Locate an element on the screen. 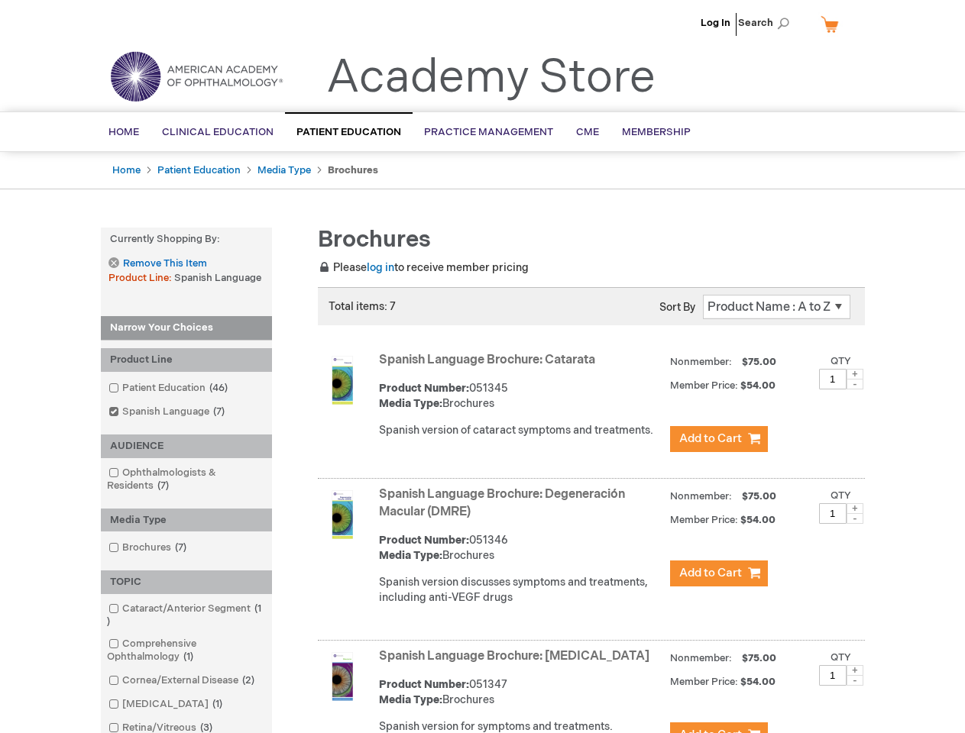  div: Media Type is located at coordinates (186, 520).